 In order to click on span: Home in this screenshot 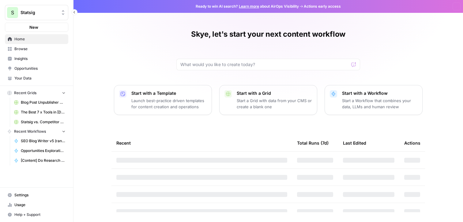, I will do `click(40, 39)`.